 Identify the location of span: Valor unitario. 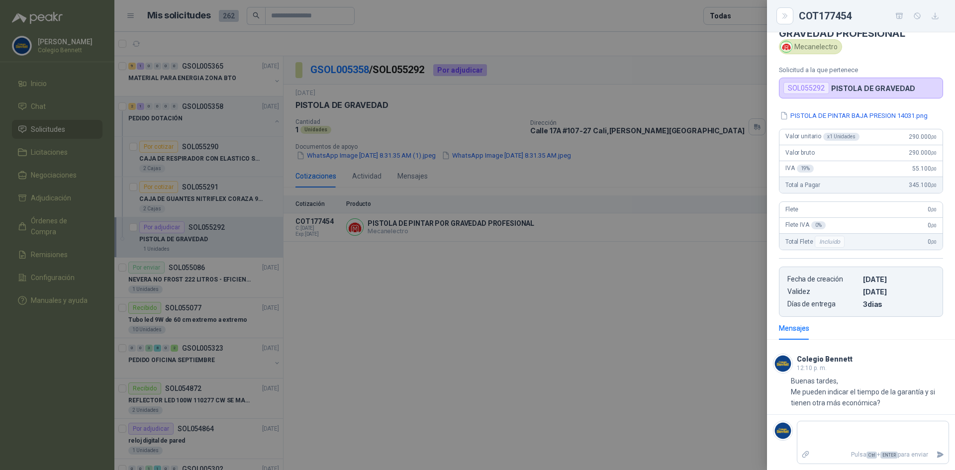
(822, 137).